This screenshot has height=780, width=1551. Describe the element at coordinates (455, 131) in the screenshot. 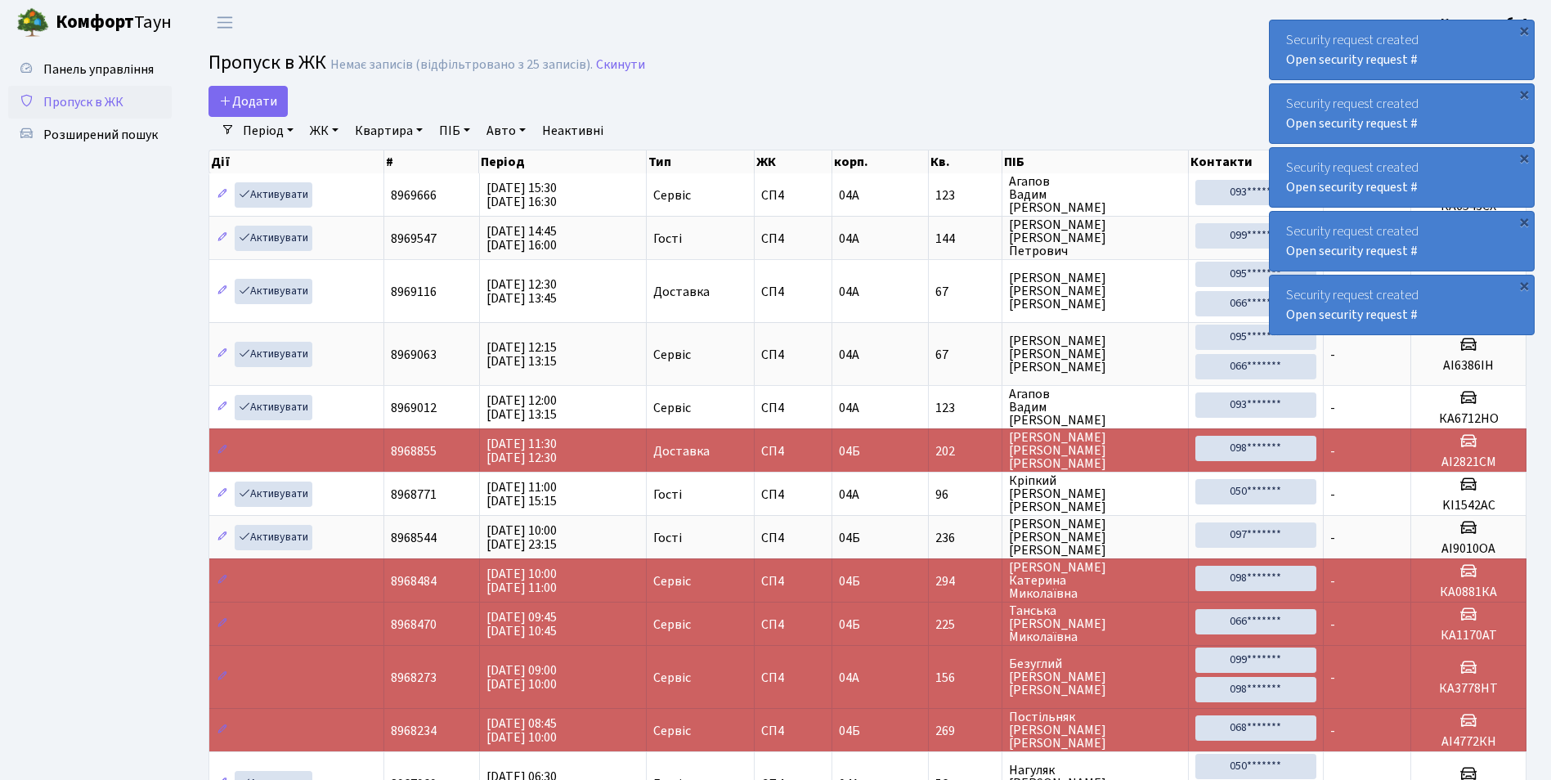

I see `a: ПІБ` at that location.